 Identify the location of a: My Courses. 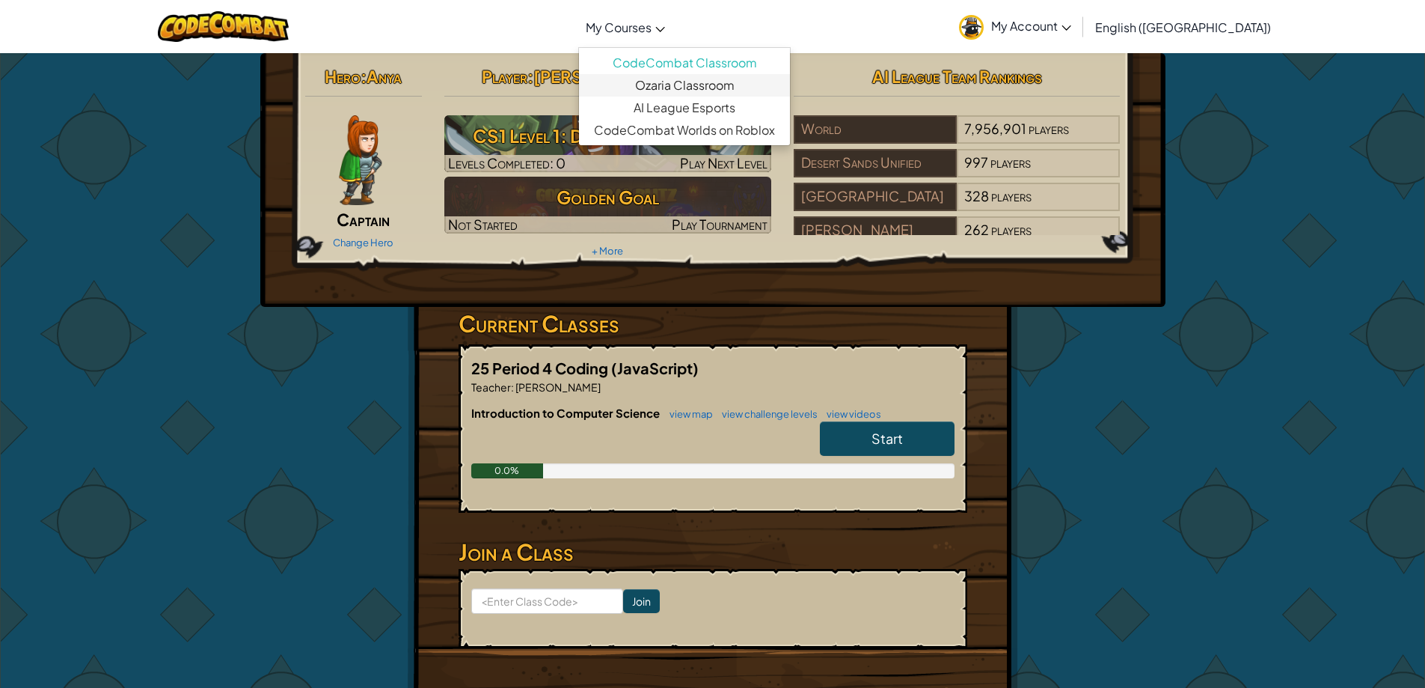
(626, 27).